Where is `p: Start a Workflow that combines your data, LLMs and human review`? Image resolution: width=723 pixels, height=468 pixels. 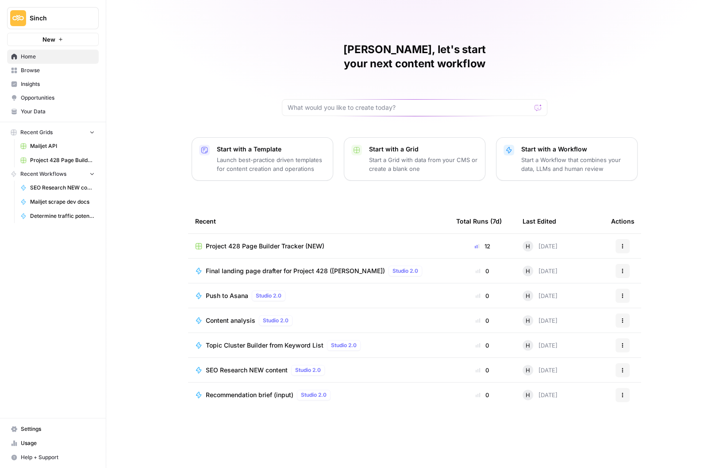
p: Start a Workflow that combines your data, LLMs and human review is located at coordinates (576, 164).